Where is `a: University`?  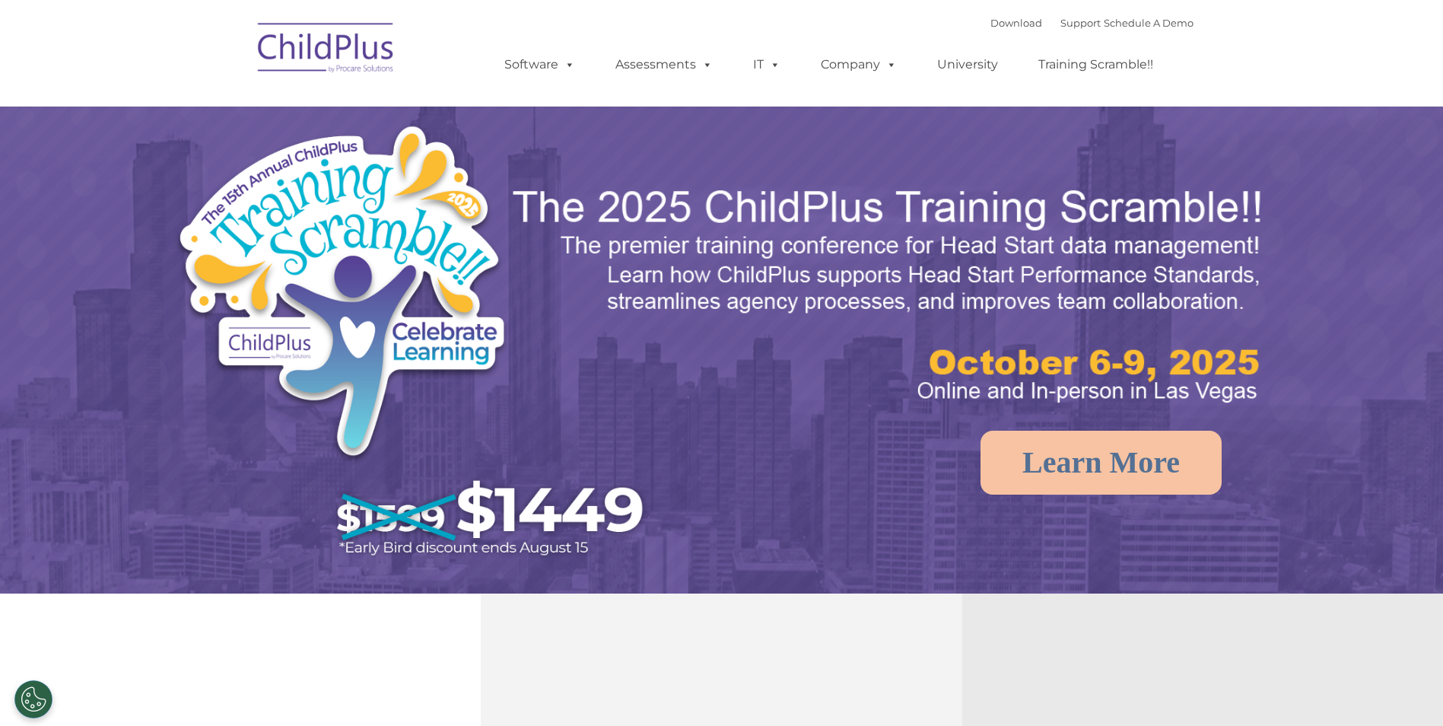 a: University is located at coordinates (968, 65).